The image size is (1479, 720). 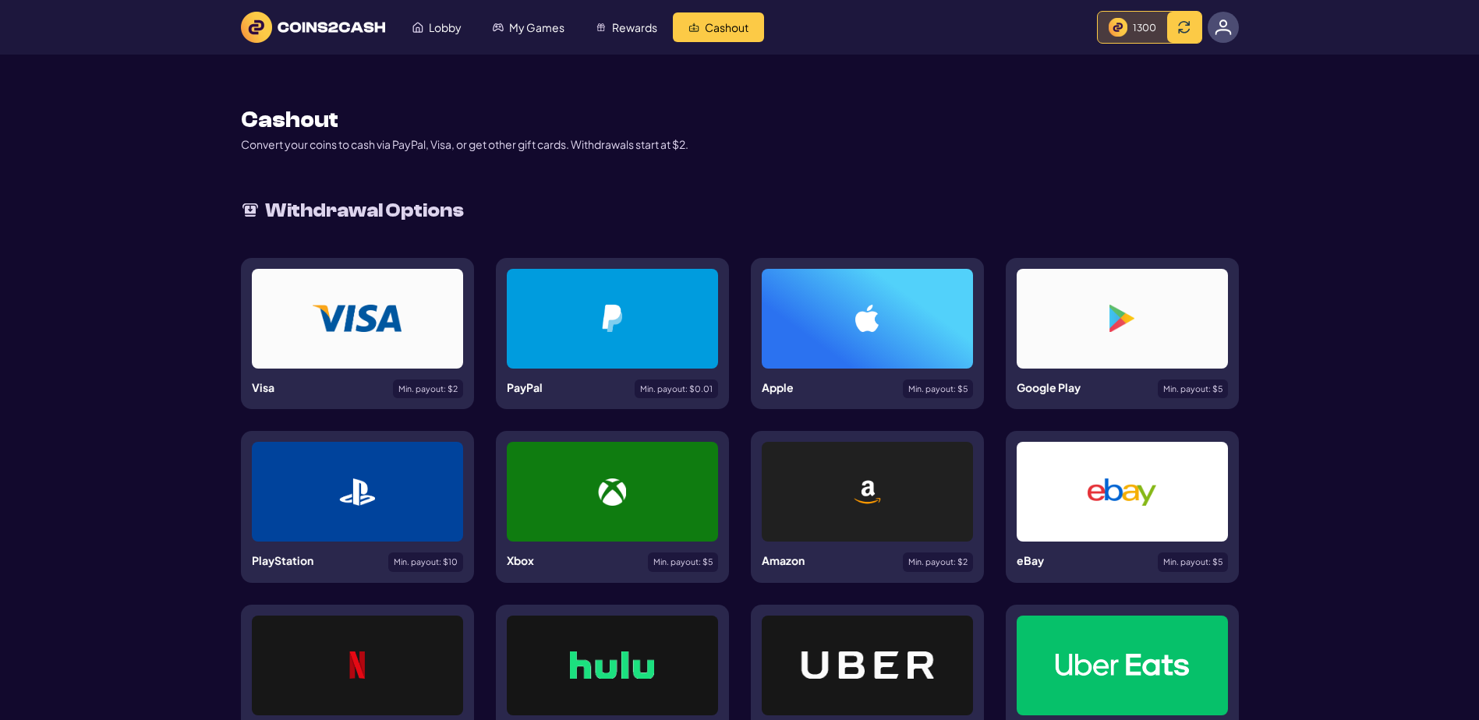 What do you see at coordinates (465, 144) in the screenshot?
I see `p: Convert your coins to cash via PayPal, Visa, or get other gift cards. Withdrawals start at $2.` at bounding box center [465, 144].